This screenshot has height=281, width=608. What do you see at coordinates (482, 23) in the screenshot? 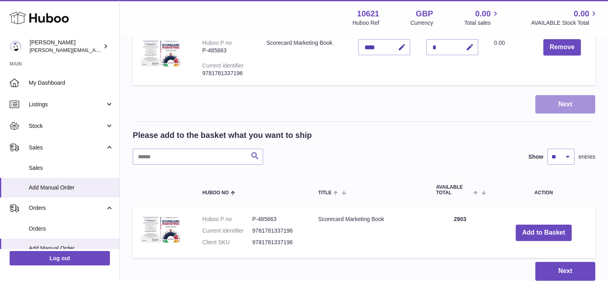
I see `span: Total sales` at bounding box center [482, 23].